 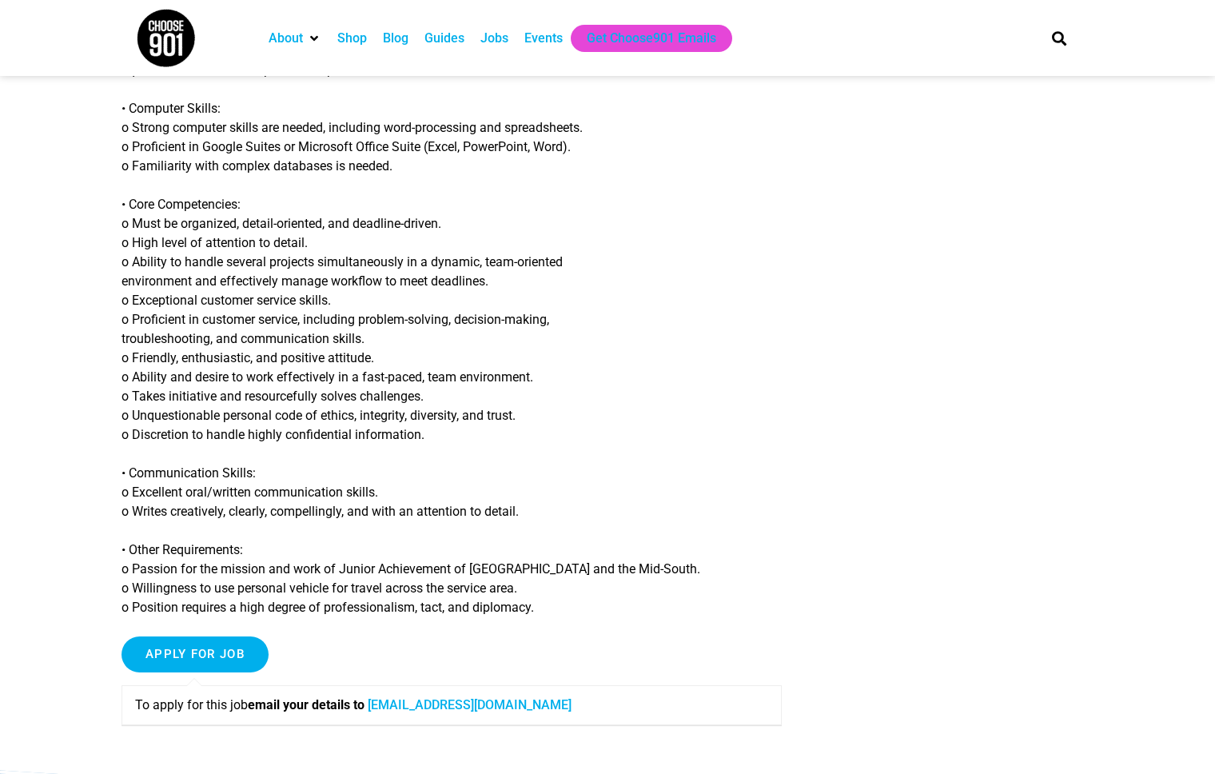 What do you see at coordinates (396, 38) in the screenshot?
I see `div: Blog` at bounding box center [396, 38].